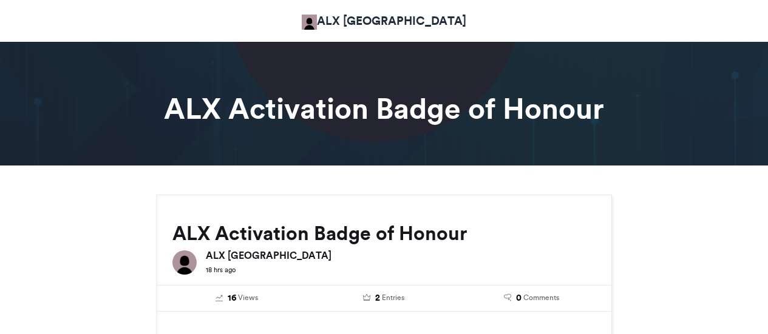 The image size is (768, 334). What do you see at coordinates (383, 299) in the screenshot?
I see `a: 2 Entries` at bounding box center [383, 299].